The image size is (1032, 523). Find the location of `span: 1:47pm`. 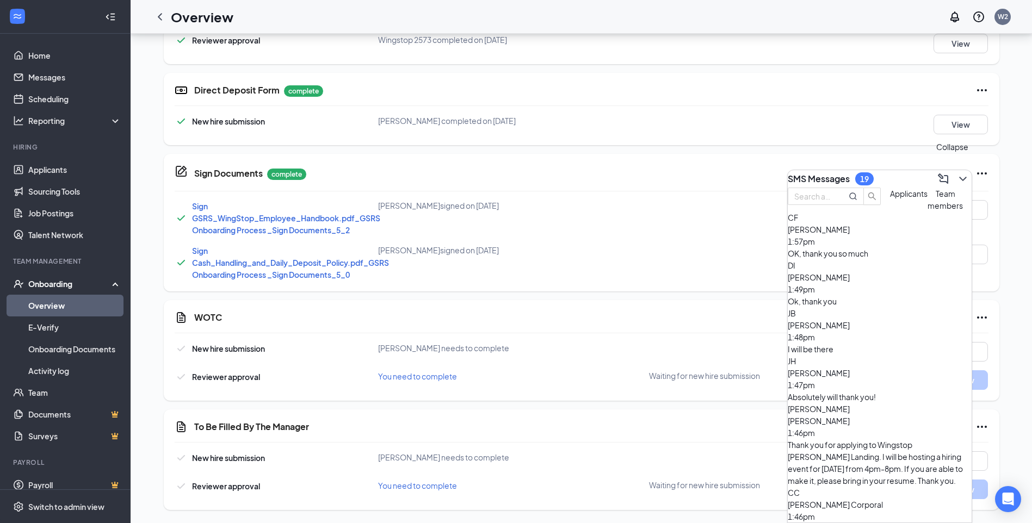

span: 1:47pm is located at coordinates (801, 385).